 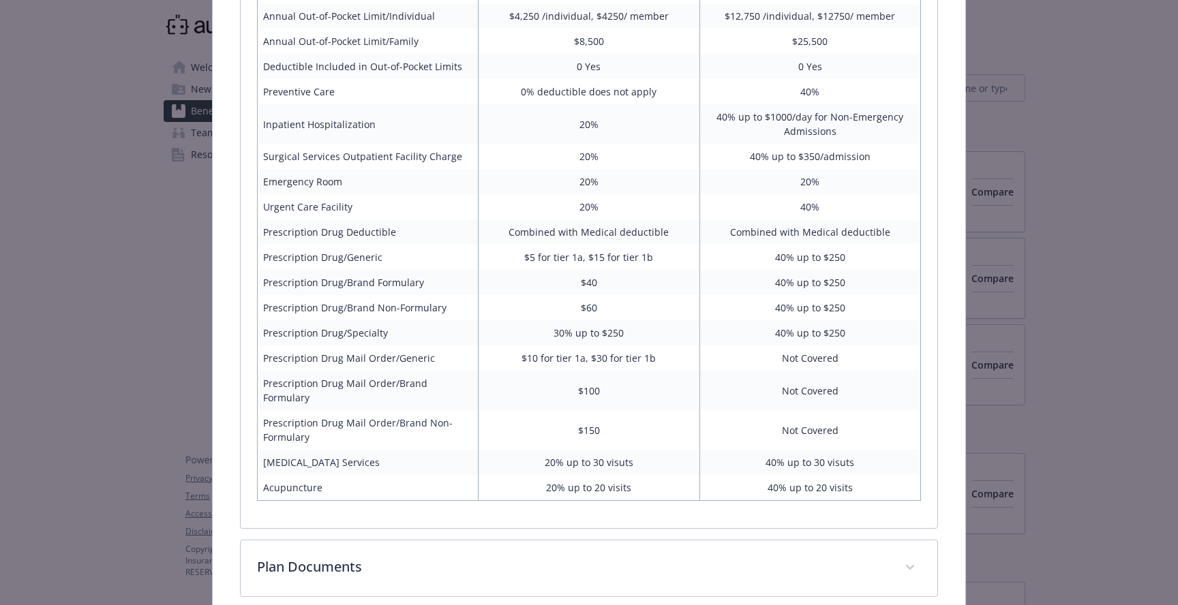 What do you see at coordinates (810, 16) in the screenshot?
I see `td: $12,750 /individual, $12750/ member` at bounding box center [810, 16].